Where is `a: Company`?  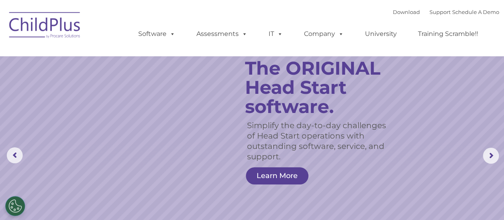
a: Company is located at coordinates (324, 34).